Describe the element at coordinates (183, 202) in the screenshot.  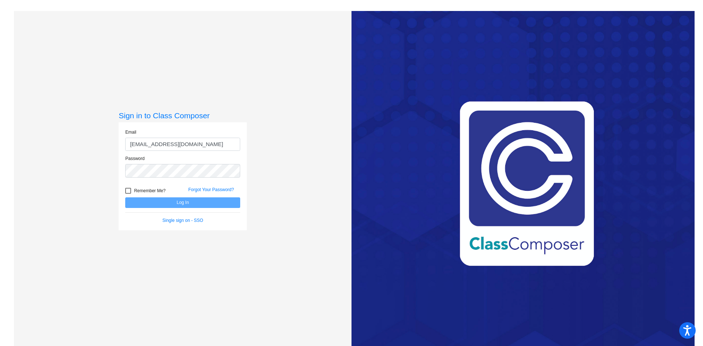
I see `button: Log In` at that location.